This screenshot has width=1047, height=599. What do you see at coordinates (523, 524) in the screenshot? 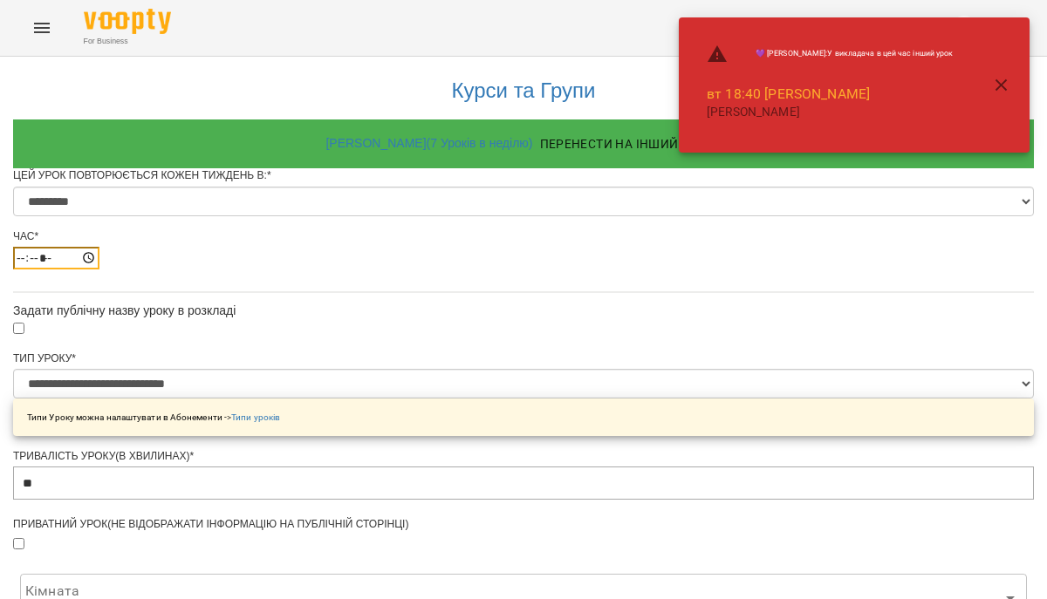
I see `div: Приватний урок(не відображати інформацію на публічній сторінці)` at bounding box center [523, 524].